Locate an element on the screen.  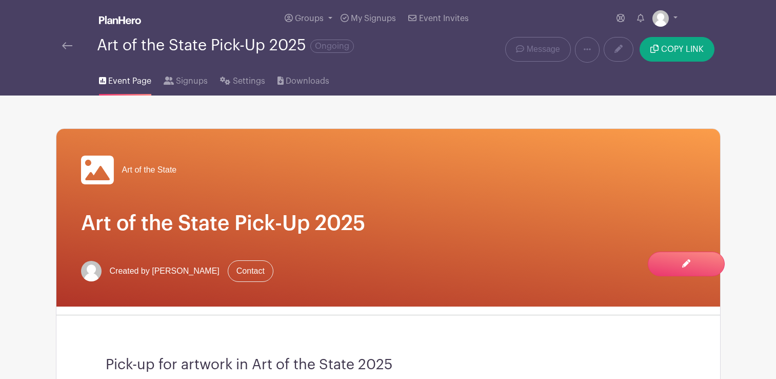
span: Ongoing is located at coordinates (332, 46).